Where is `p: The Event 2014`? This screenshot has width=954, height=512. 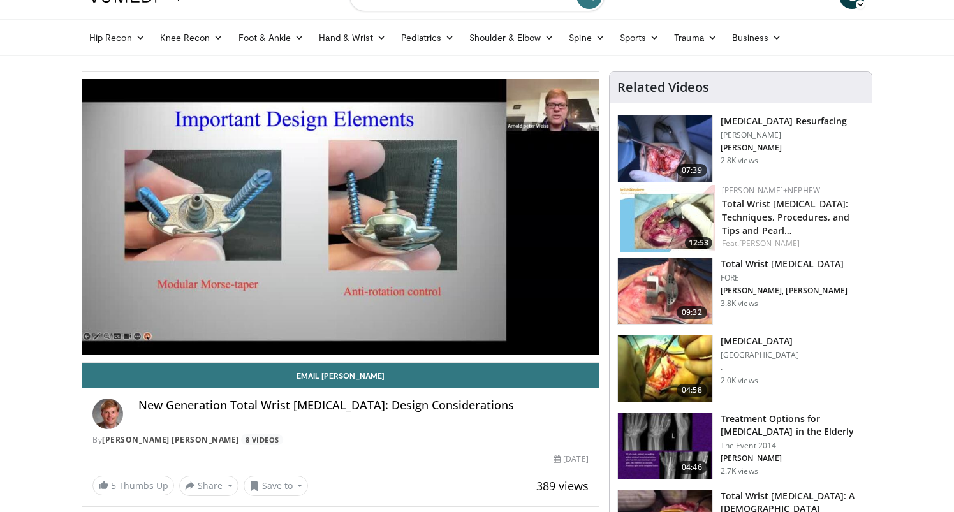 p: The Event 2014 is located at coordinates (792, 446).